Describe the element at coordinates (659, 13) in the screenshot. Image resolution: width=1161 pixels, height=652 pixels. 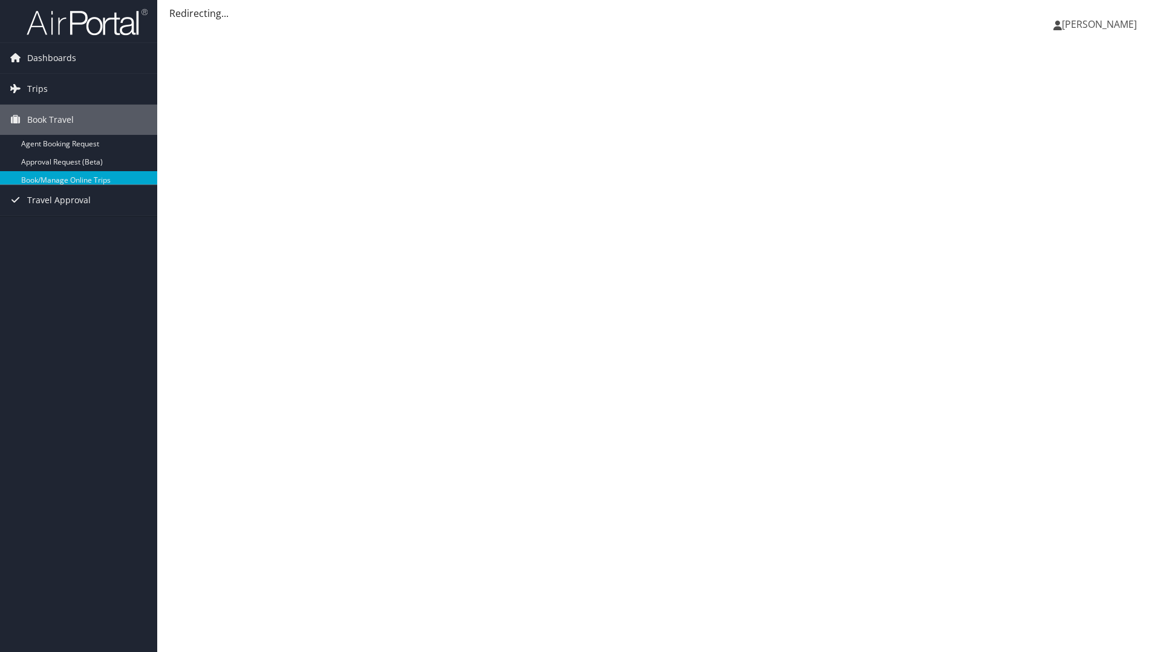
I see `div: Redirecting...` at that location.